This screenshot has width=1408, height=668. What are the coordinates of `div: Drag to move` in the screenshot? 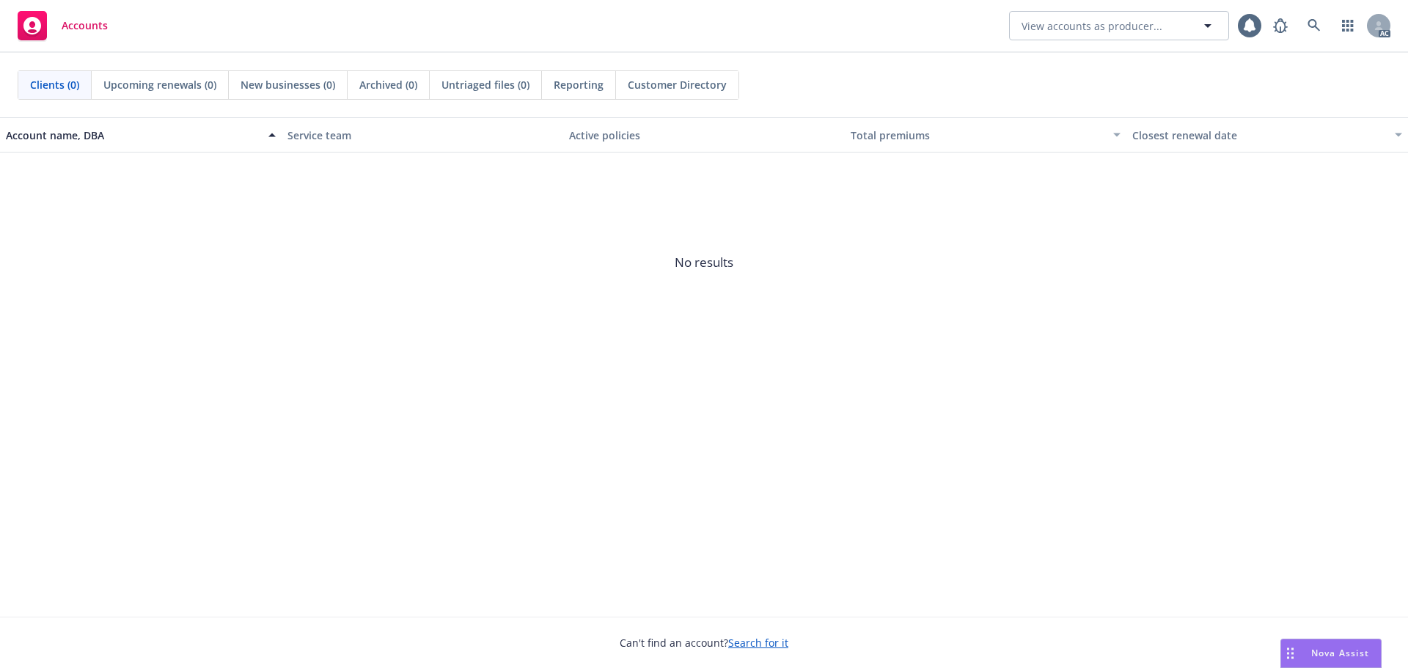 It's located at (1290, 653).